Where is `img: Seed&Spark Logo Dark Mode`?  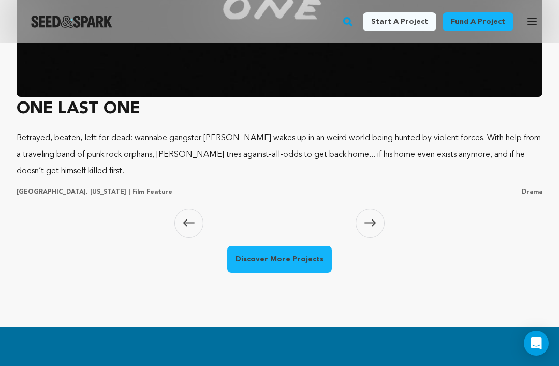 img: Seed&Spark Logo Dark Mode is located at coordinates (71, 22).